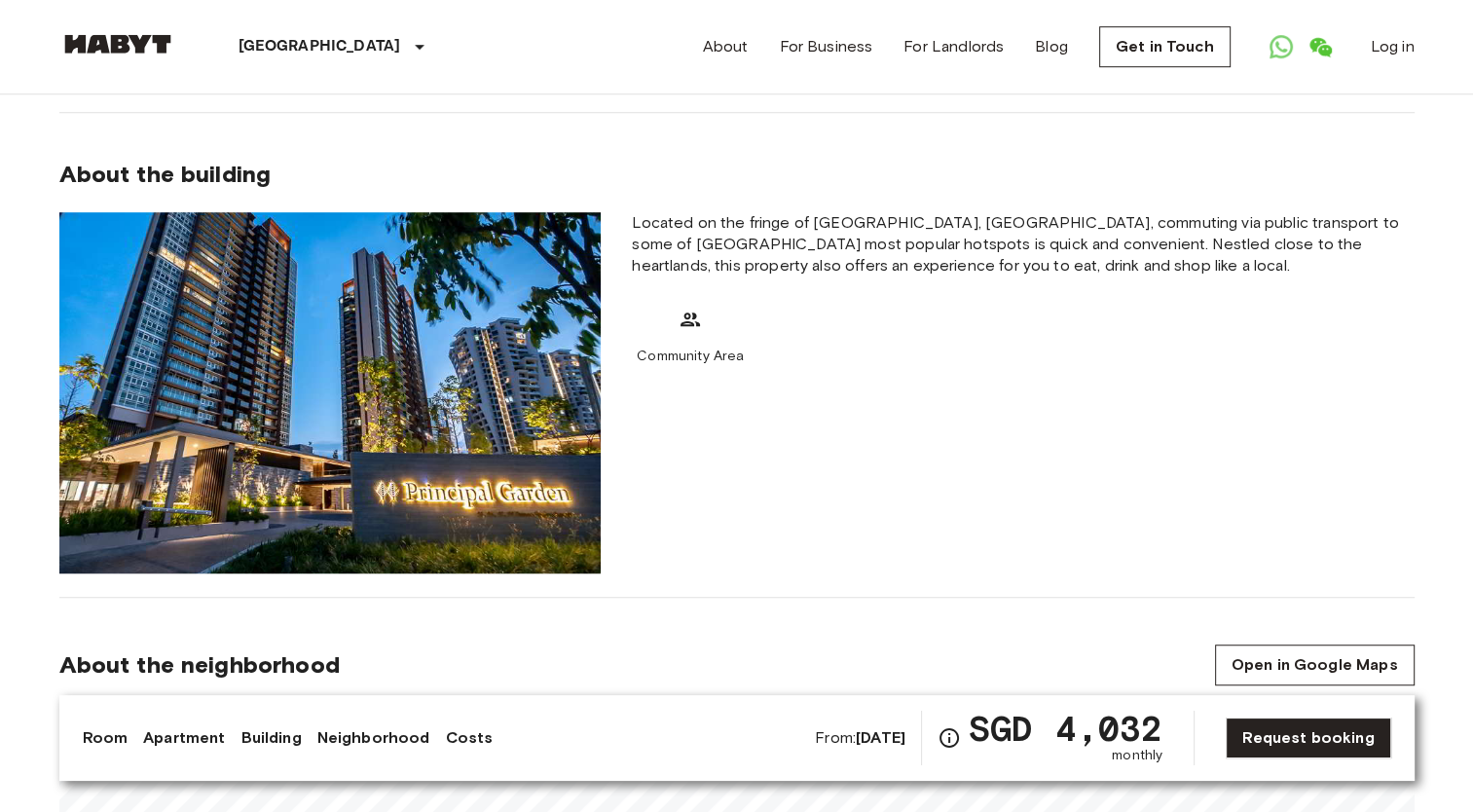 The image size is (1473, 812). I want to click on a: Building, so click(270, 738).